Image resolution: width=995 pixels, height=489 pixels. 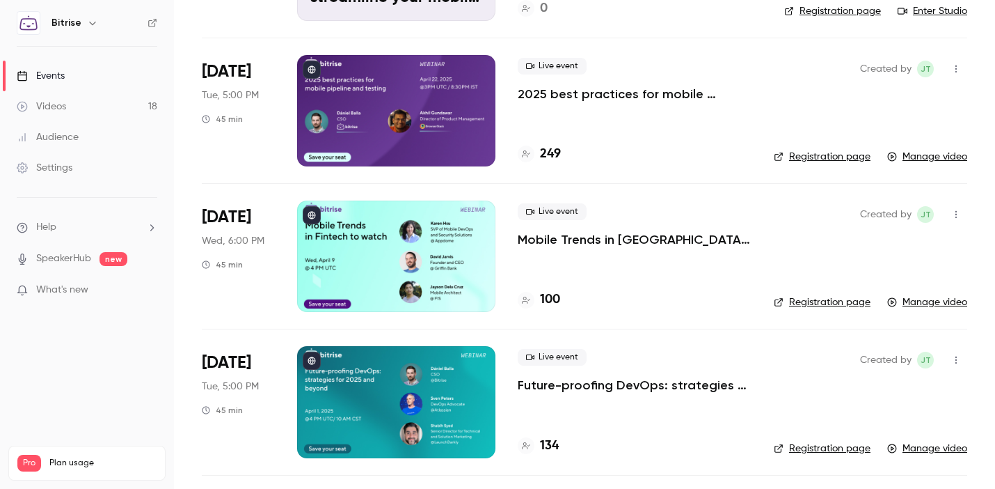 I want to click on a: Future-proofing DevOps: strategies for 2025 and beyond, so click(x=635, y=385).